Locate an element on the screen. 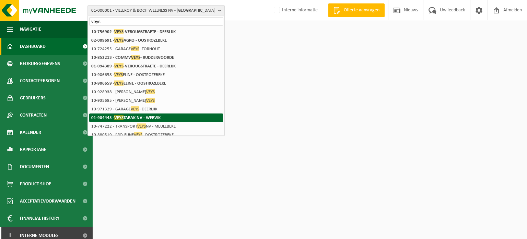  span: Rapportage is located at coordinates (33, 149).